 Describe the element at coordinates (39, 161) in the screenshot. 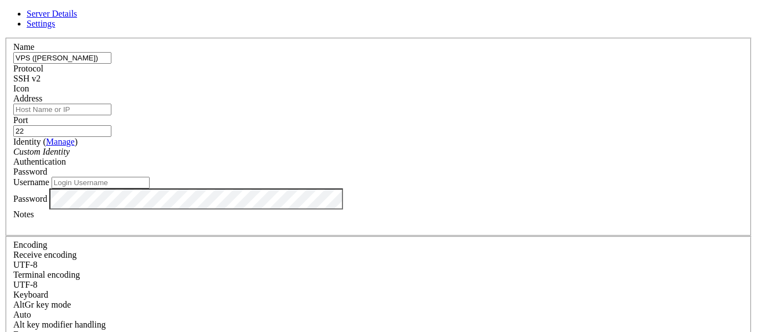

I see `label: Authentication` at that location.